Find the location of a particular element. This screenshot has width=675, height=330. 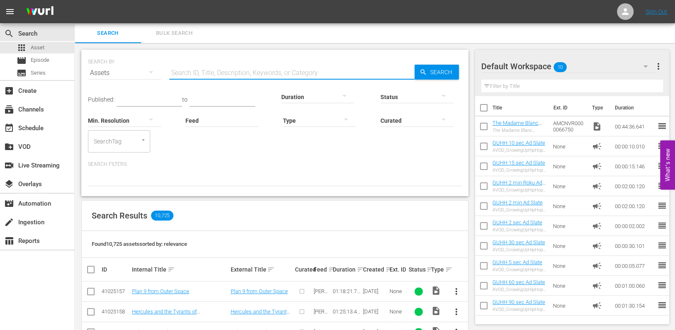

div: 41025157 is located at coordinates (115, 291).